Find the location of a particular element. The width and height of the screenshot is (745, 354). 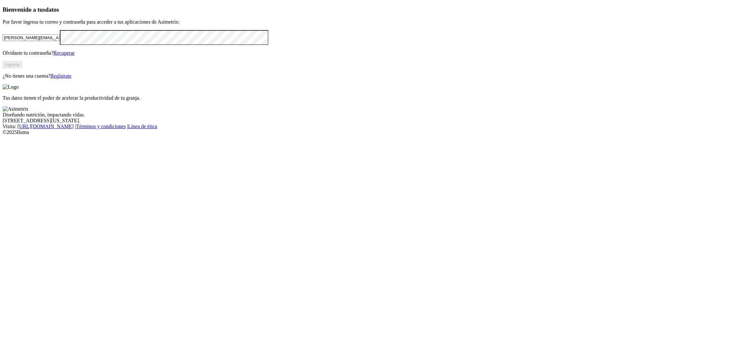

span: datos is located at coordinates (52, 9).